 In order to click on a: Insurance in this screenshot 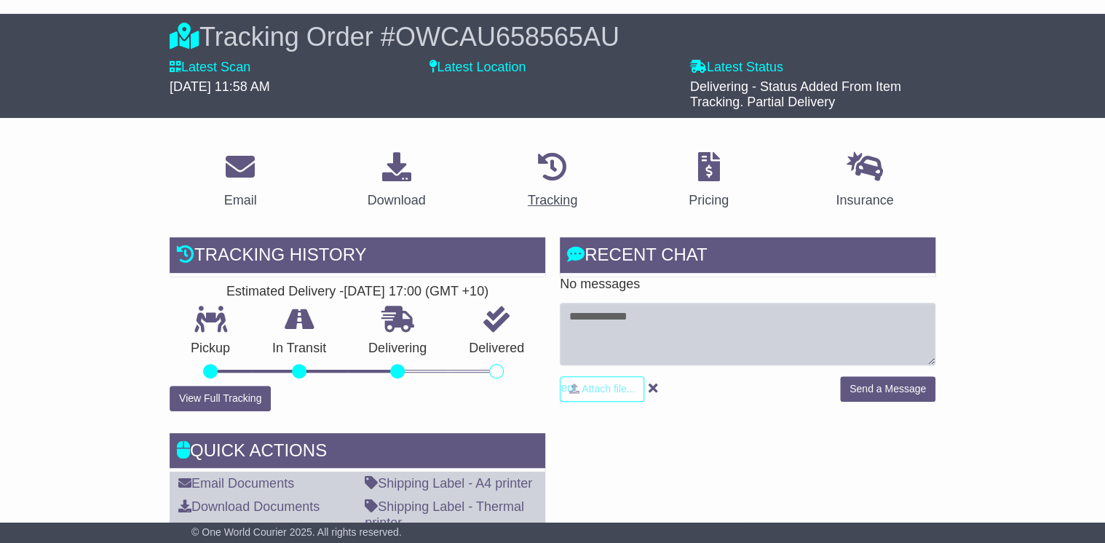, I will do `click(864, 181)`.